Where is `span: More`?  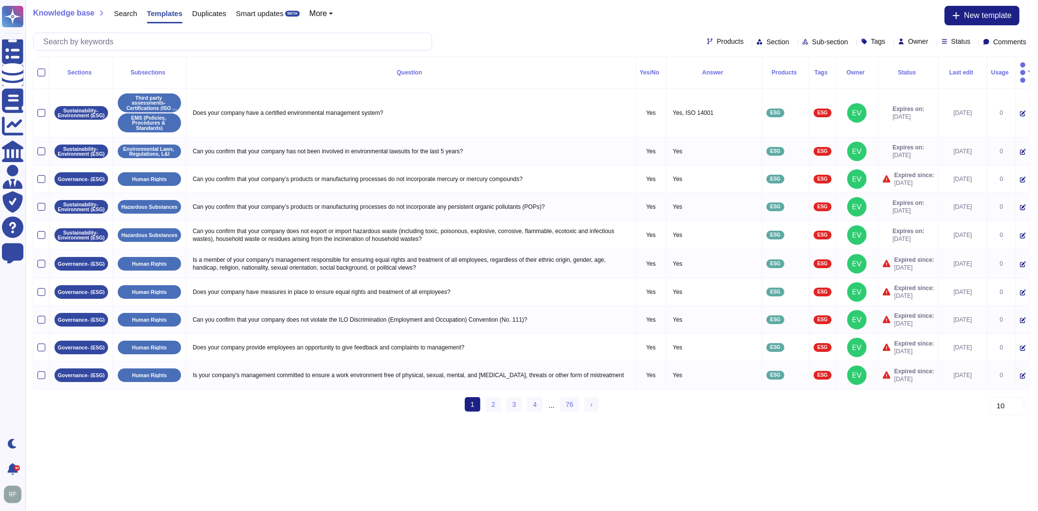 span: More is located at coordinates (318, 14).